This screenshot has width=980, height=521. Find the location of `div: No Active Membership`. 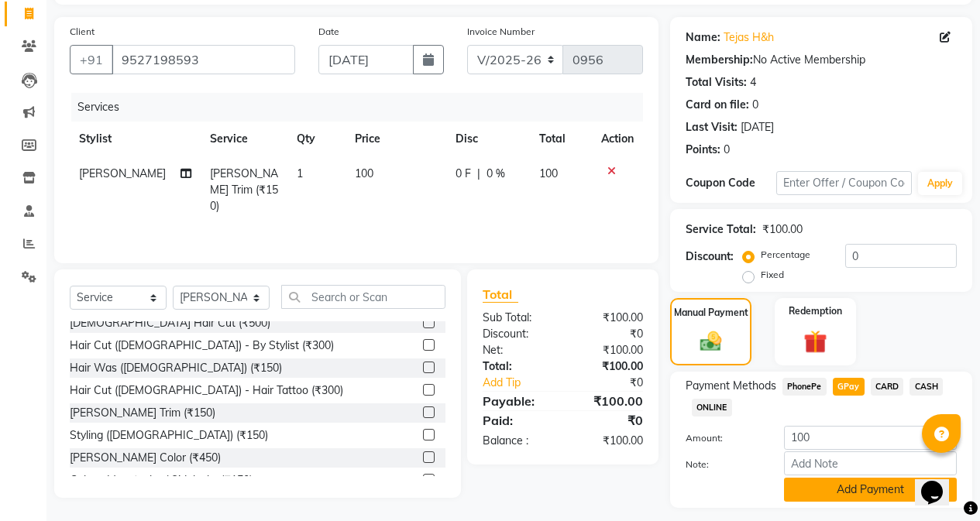

div: No Active Membership is located at coordinates (821, 60).